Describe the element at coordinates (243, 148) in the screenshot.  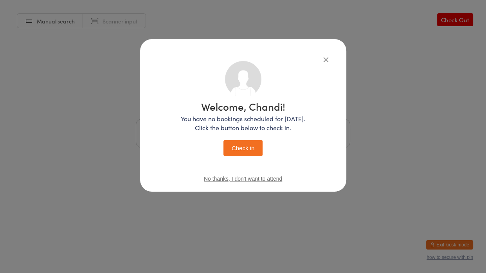
I see `button: Check in` at that location.